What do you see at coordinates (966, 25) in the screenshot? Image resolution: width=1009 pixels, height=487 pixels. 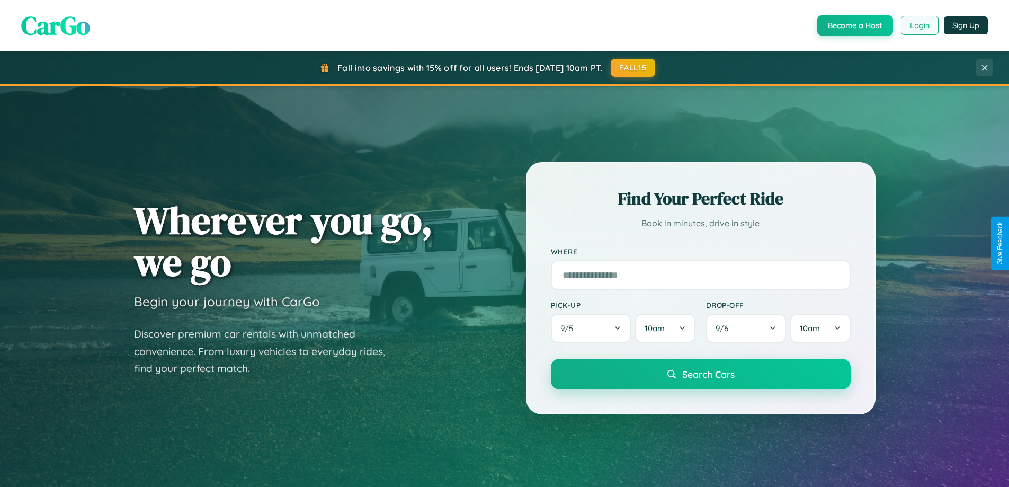 I see `button: Sign Up` at bounding box center [966, 25].